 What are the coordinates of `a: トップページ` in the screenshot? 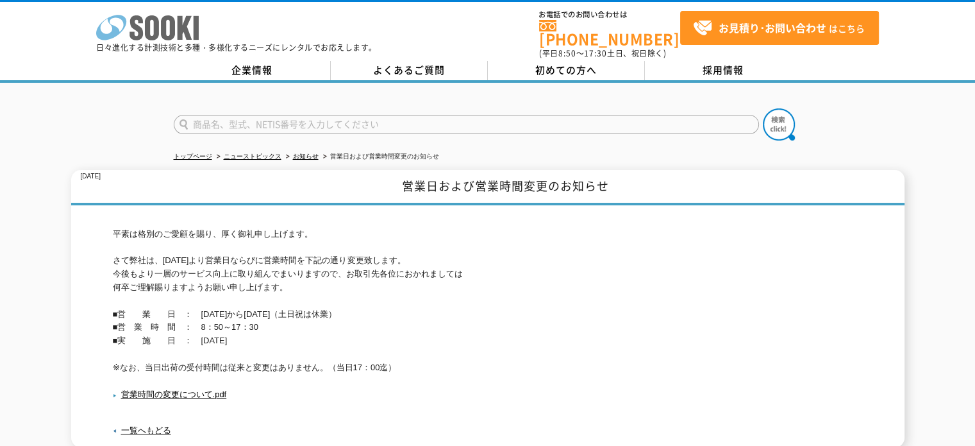 It's located at (193, 156).